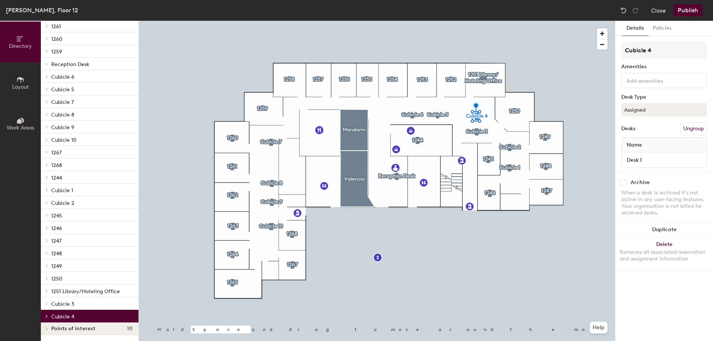 This screenshot has width=713, height=341. I want to click on div: When a desk is archived it's not active in any user-facing features. Your organization is not bil..., so click(664, 203).